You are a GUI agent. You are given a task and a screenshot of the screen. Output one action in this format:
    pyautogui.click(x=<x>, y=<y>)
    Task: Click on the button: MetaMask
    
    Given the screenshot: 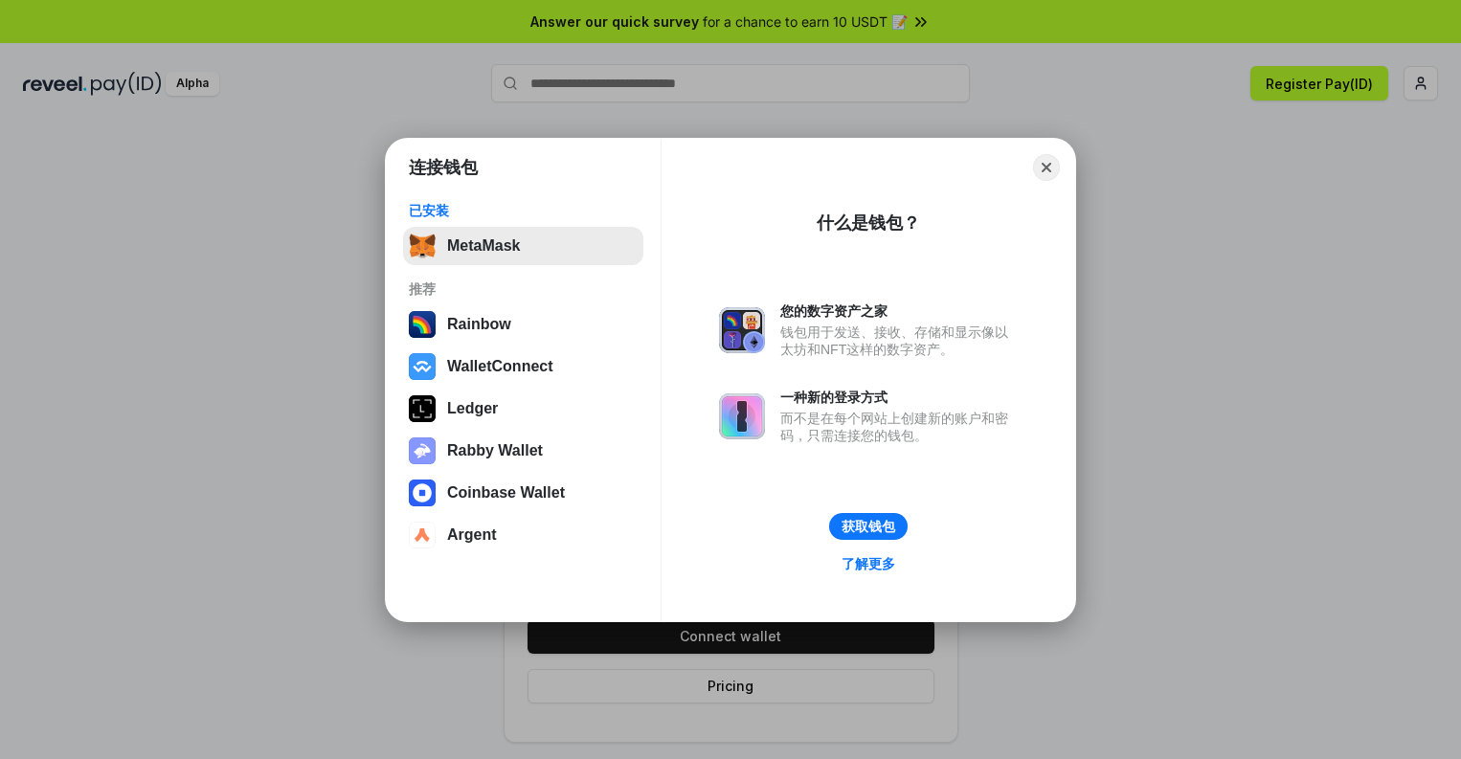 What is the action you would take?
    pyautogui.click(x=523, y=246)
    